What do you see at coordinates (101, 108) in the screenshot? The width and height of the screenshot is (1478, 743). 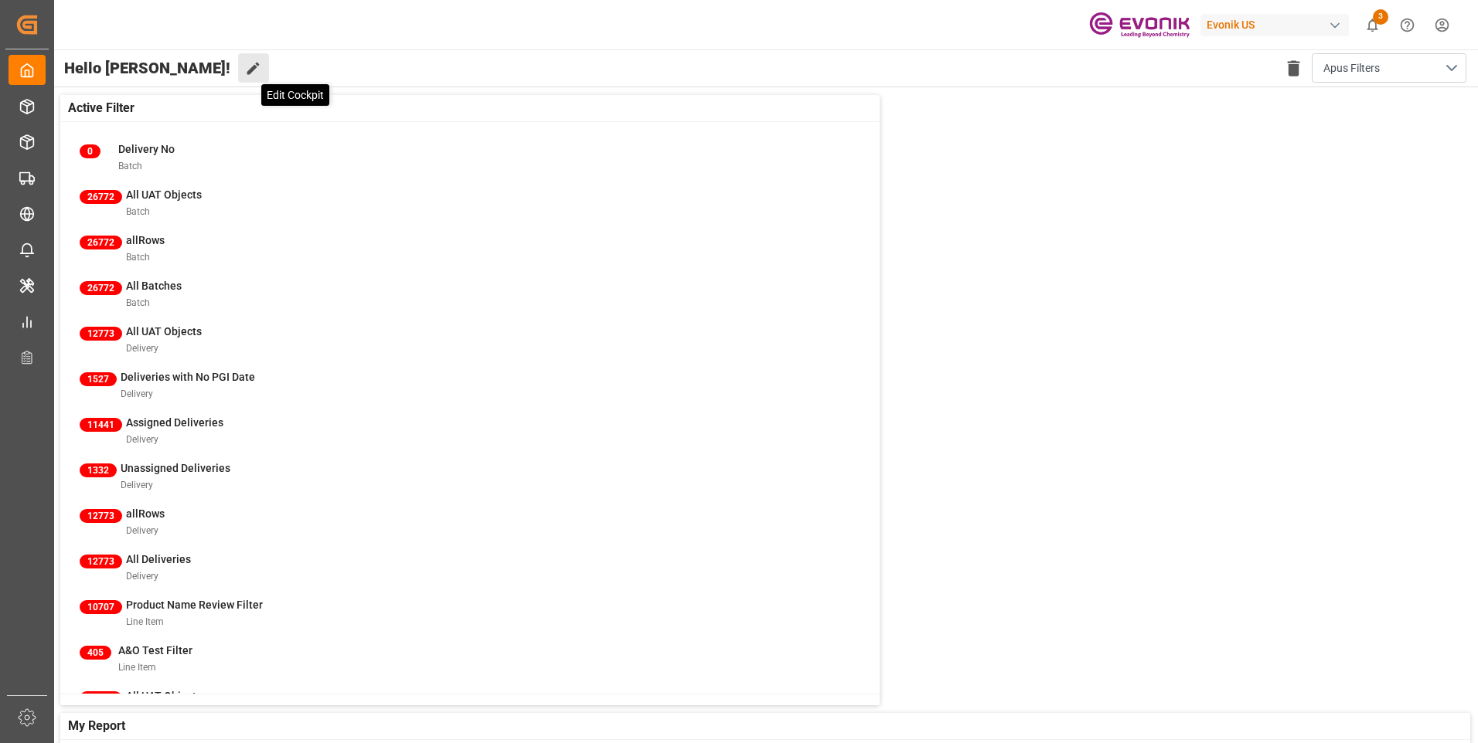 I see `span: Active Filter` at bounding box center [101, 108].